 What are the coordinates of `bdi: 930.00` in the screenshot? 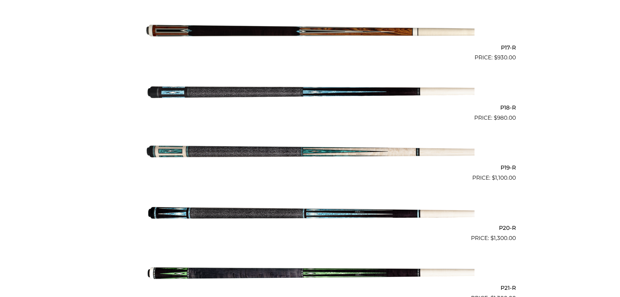 It's located at (505, 57).